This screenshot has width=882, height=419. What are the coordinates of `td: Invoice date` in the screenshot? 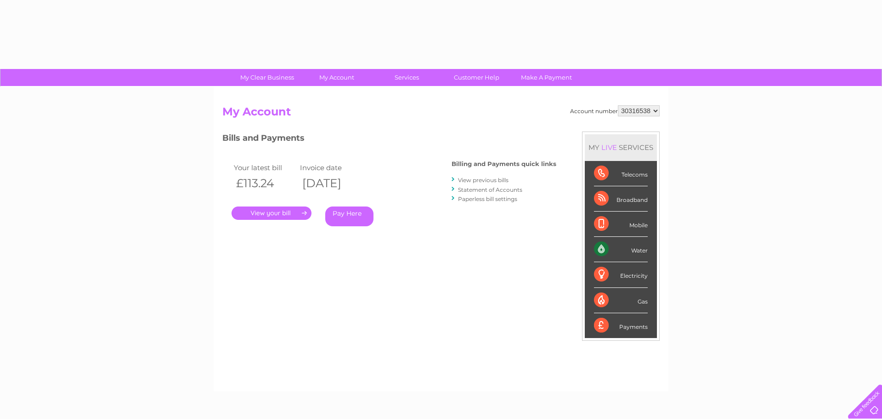 It's located at (331, 167).